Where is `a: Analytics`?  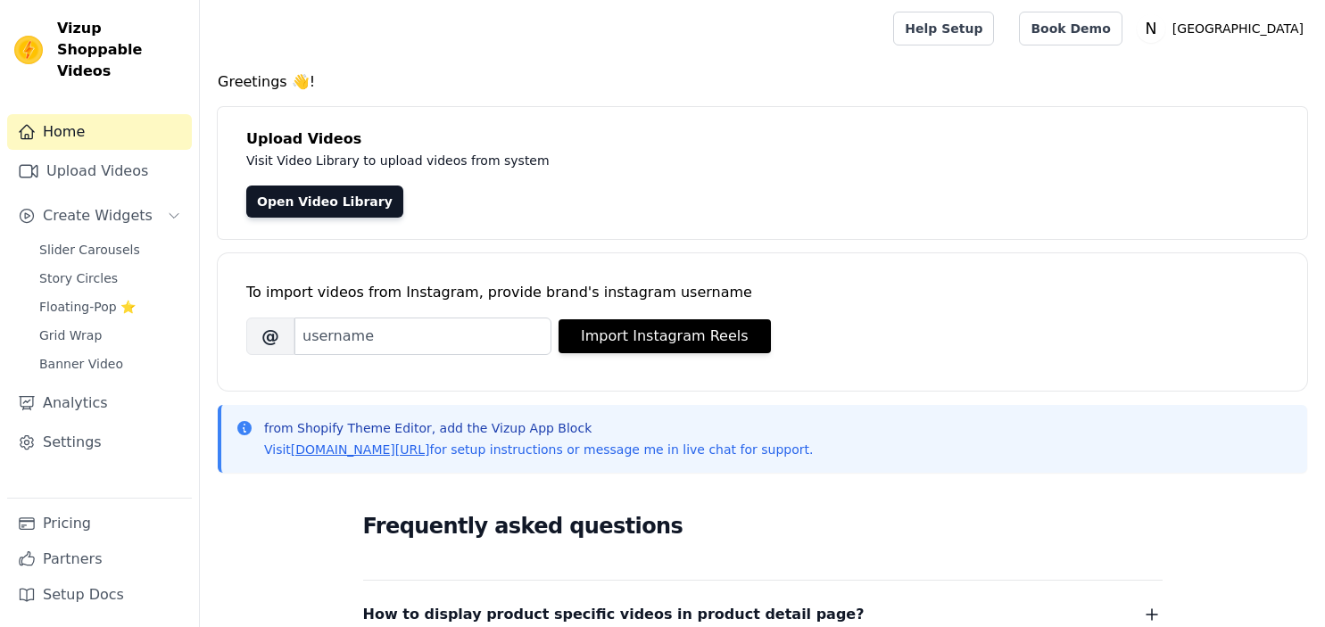 a: Analytics is located at coordinates (99, 403).